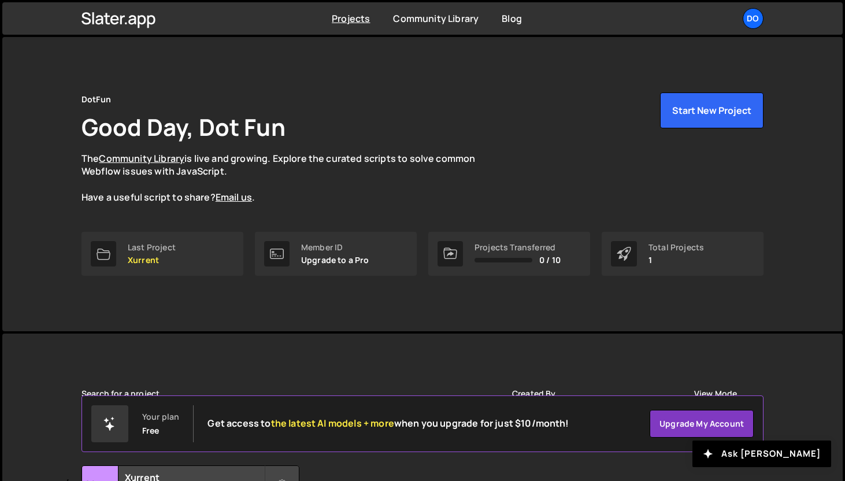 The width and height of the screenshot is (845, 481). What do you see at coordinates (511, 18) in the screenshot?
I see `a: Blog` at bounding box center [511, 18].